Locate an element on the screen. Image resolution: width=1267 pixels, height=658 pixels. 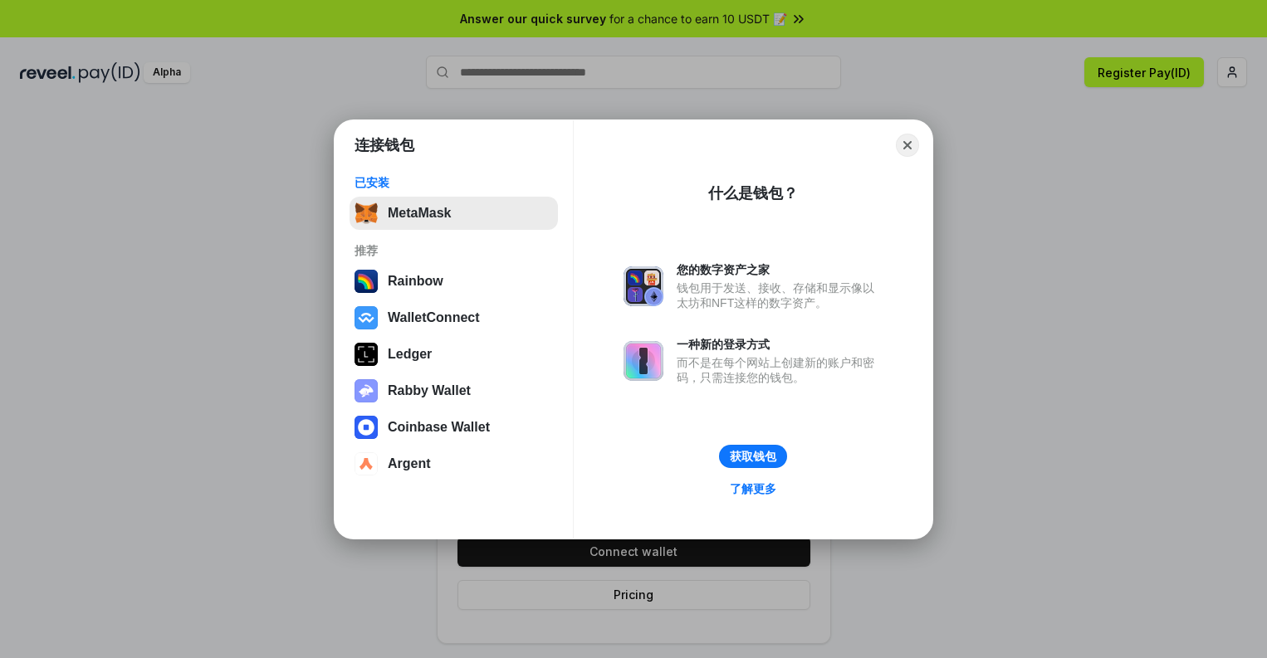
button: WalletConnect is located at coordinates (453, 318).